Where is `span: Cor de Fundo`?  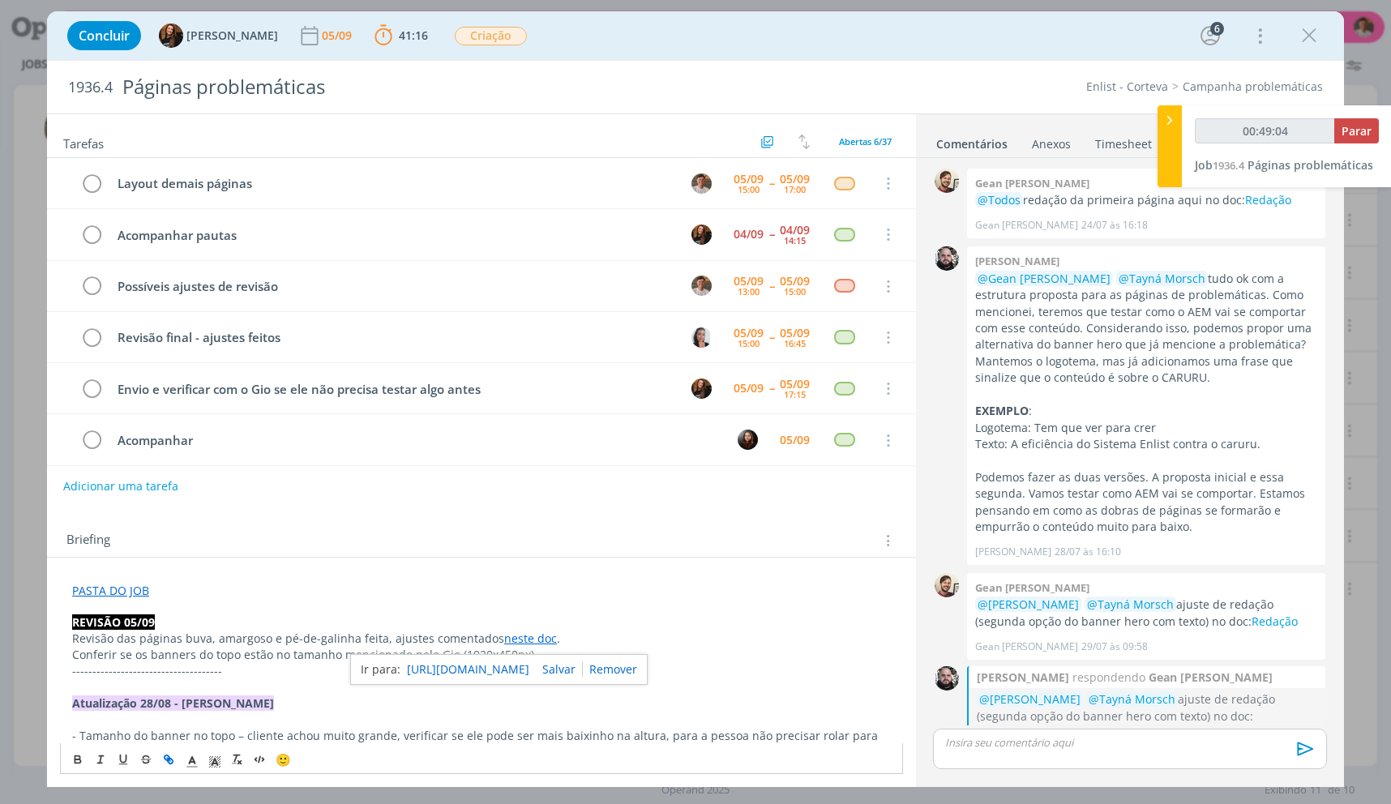 span: Cor de Fundo is located at coordinates (215, 760).